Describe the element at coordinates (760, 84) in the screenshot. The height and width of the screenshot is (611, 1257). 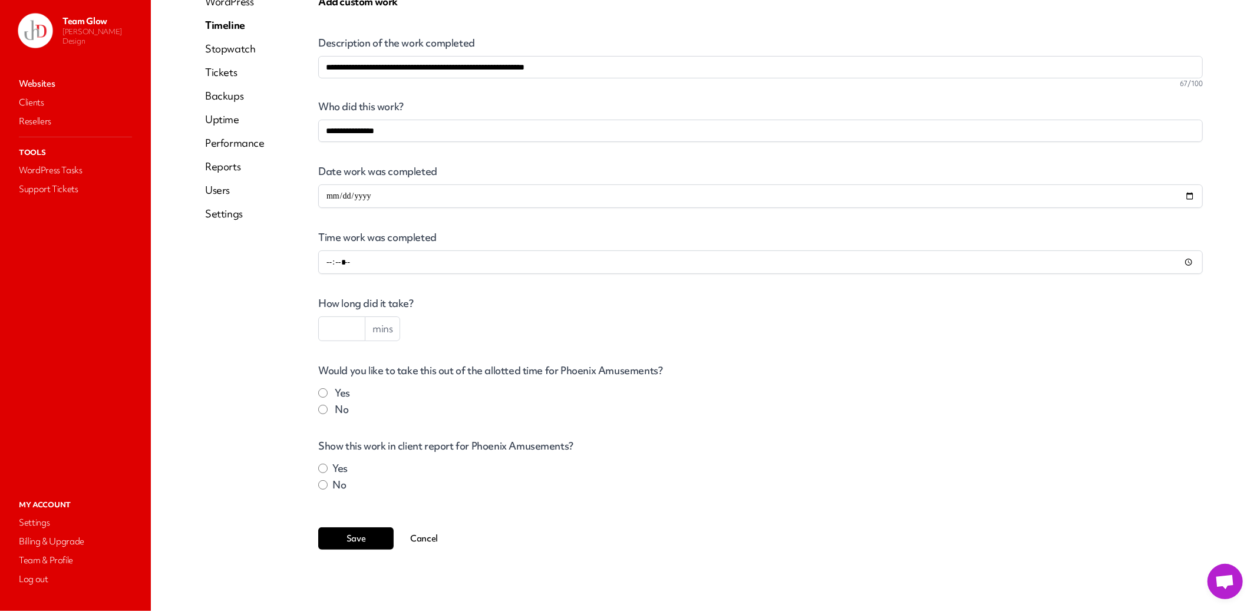
I see `div: 67/100` at that location.